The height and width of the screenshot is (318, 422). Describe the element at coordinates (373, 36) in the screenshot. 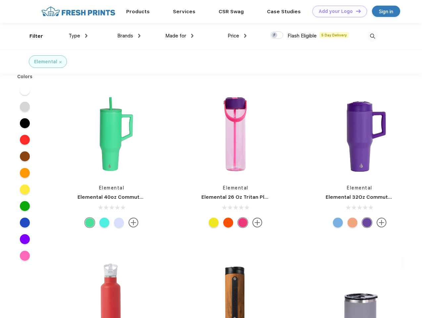

I see `img: desktop_search.svg` at that location.